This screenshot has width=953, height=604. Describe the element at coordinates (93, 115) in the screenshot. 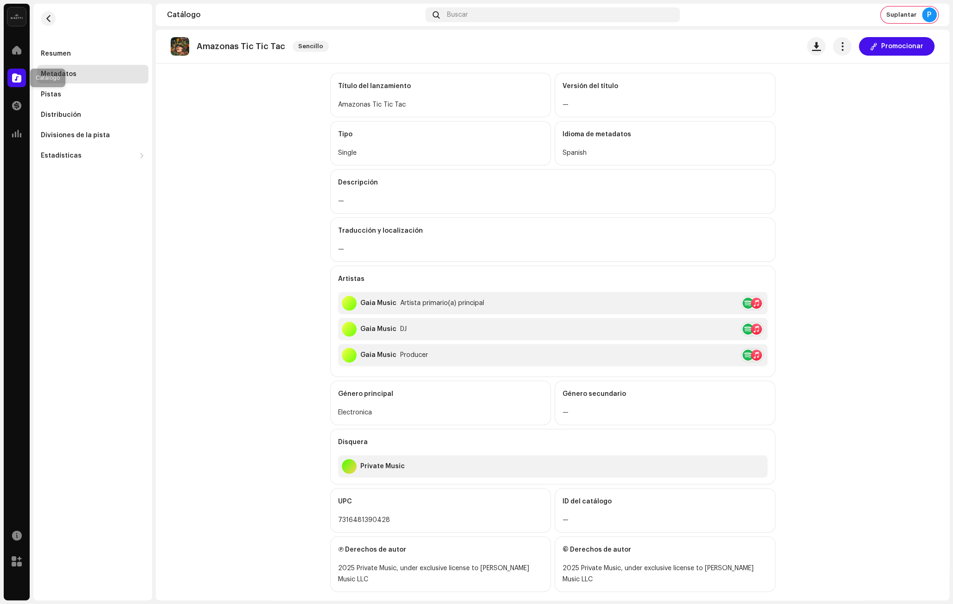

I see `re-m-nav-item: Distribución` at that location.